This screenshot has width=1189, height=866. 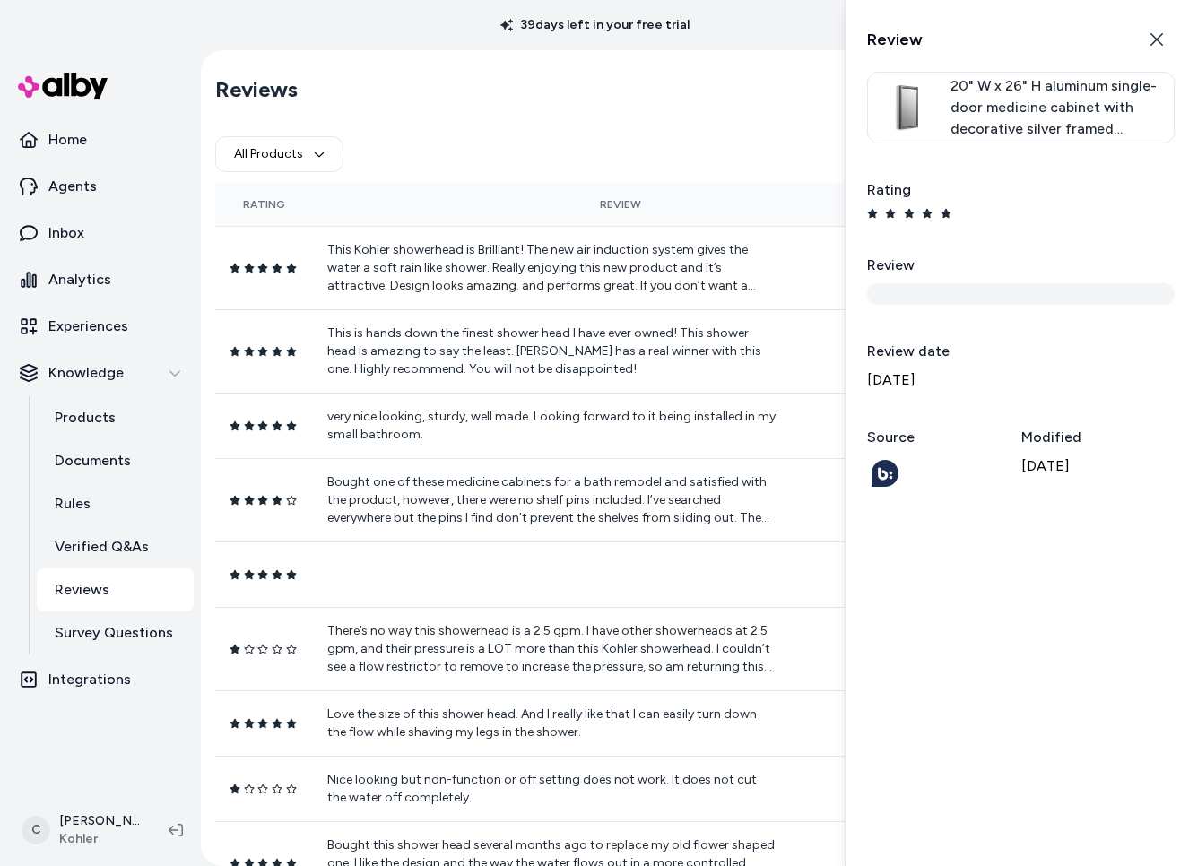 I want to click on label: Source, so click(x=944, y=438).